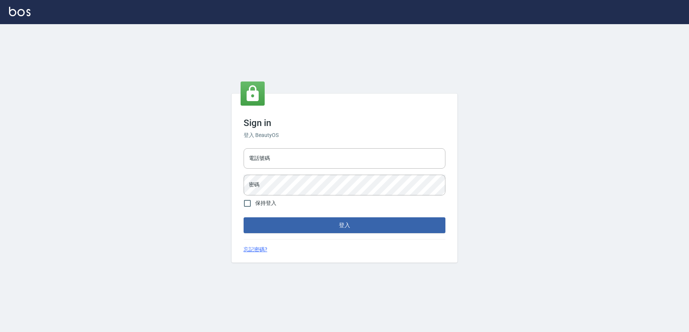 The image size is (689, 332). What do you see at coordinates (266, 203) in the screenshot?
I see `span: 保持登入` at bounding box center [266, 203].